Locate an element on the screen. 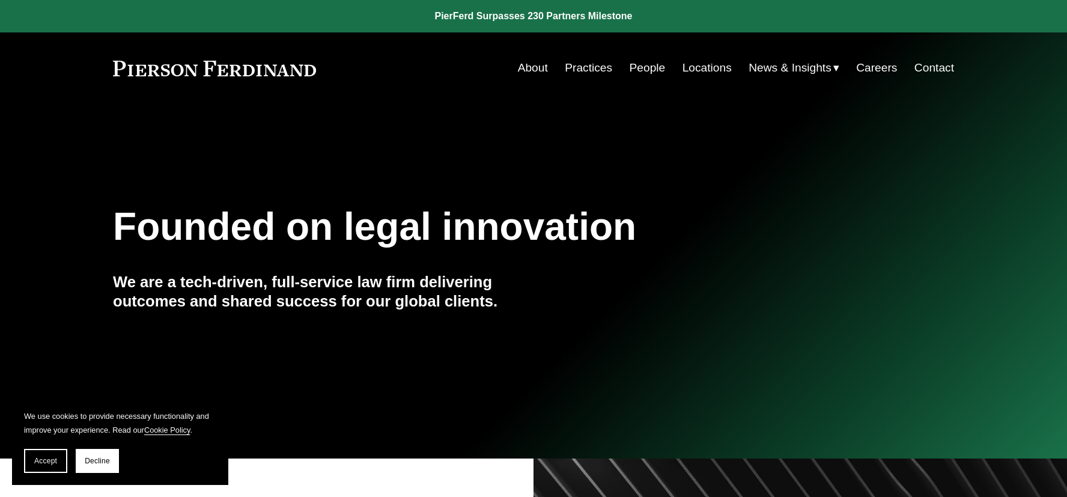  span: News & Insights is located at coordinates (790, 68).